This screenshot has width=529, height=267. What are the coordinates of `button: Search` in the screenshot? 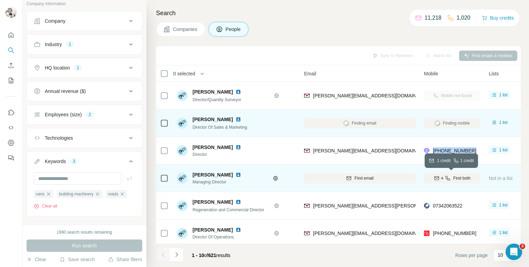 It's located at (11, 50).